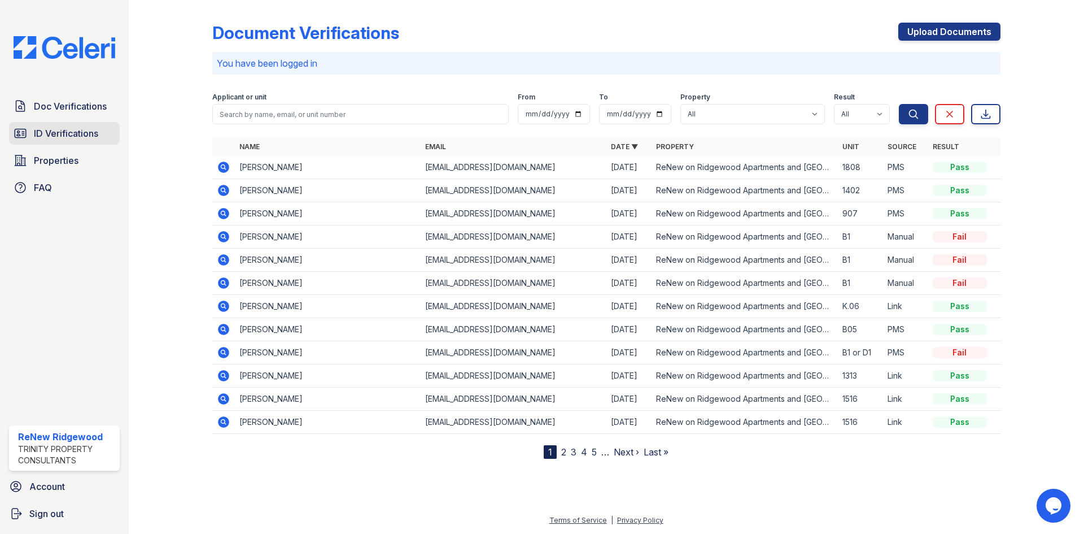 The width and height of the screenshot is (1084, 534). What do you see at coordinates (902, 146) in the screenshot?
I see `a: Source` at bounding box center [902, 146].